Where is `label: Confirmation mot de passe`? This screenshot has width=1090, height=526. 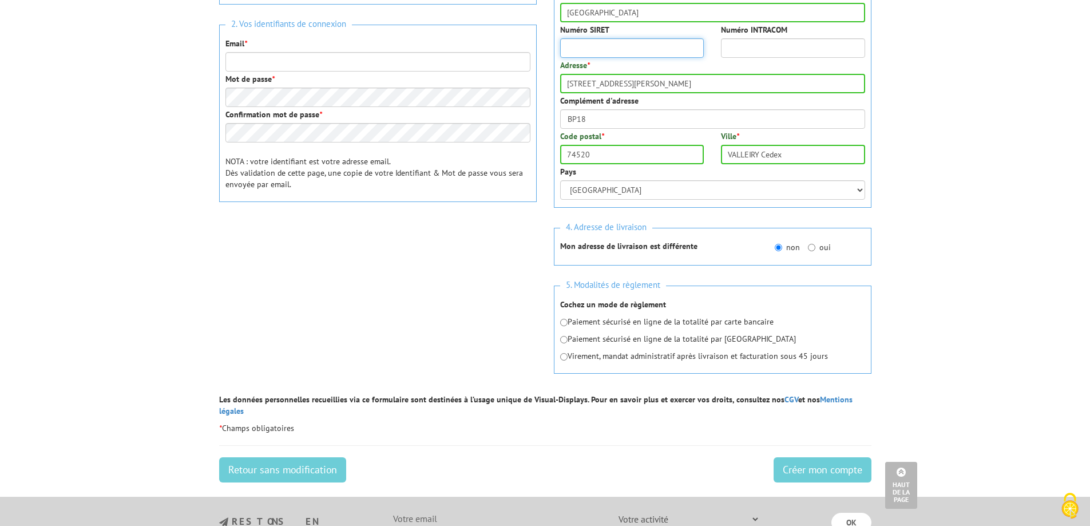 label: Confirmation mot de passe is located at coordinates (273, 114).